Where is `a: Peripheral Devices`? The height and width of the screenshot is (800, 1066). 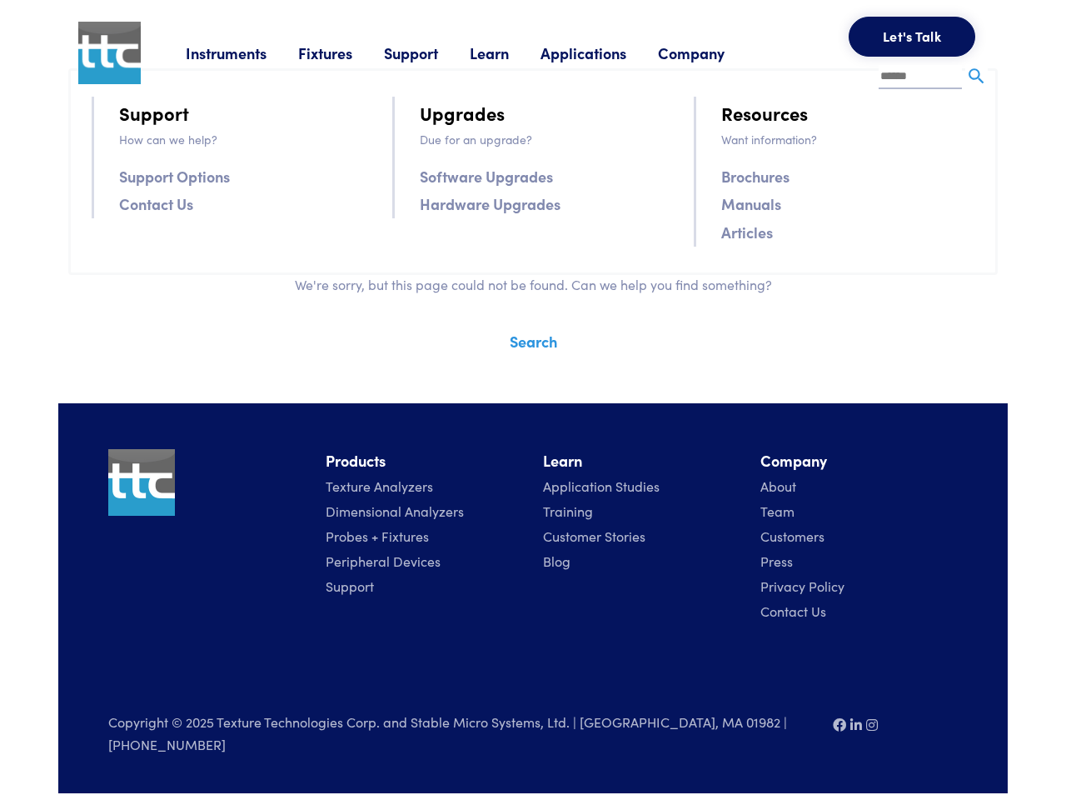 a: Peripheral Devices is located at coordinates (383, 561).